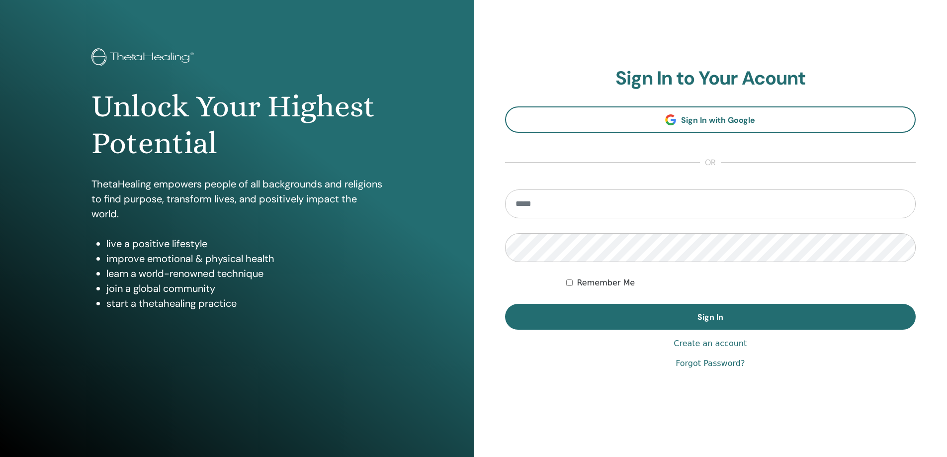  What do you see at coordinates (605, 283) in the screenshot?
I see `label: Remember Me` at bounding box center [605, 283].